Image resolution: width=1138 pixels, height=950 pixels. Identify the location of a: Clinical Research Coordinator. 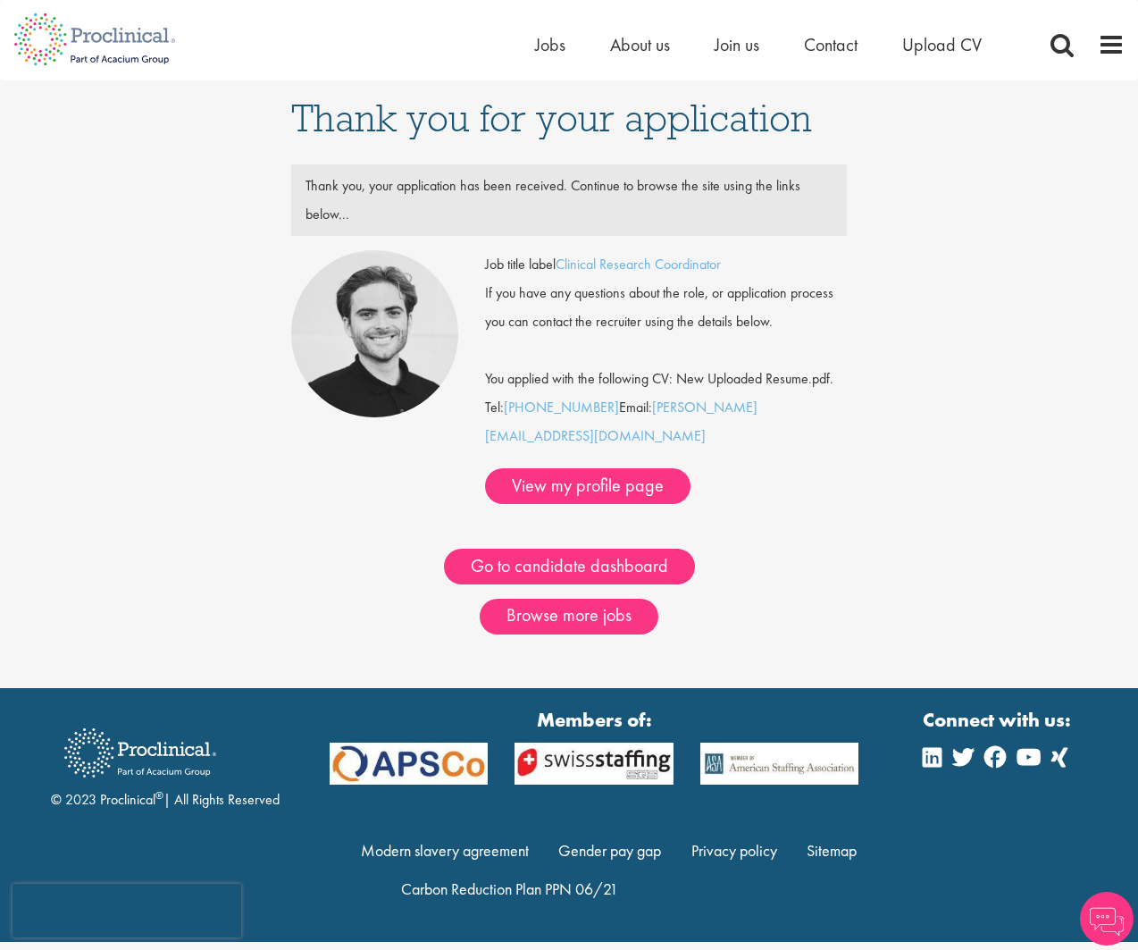
(638, 264).